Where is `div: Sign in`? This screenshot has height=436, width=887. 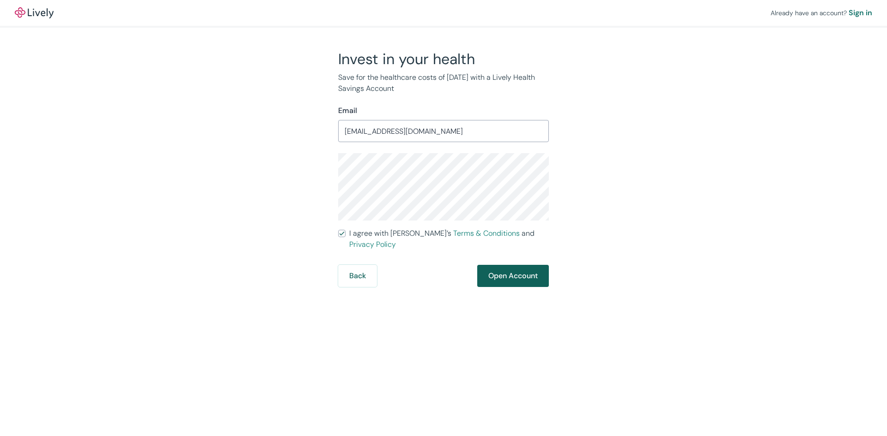 div: Sign in is located at coordinates (860, 13).